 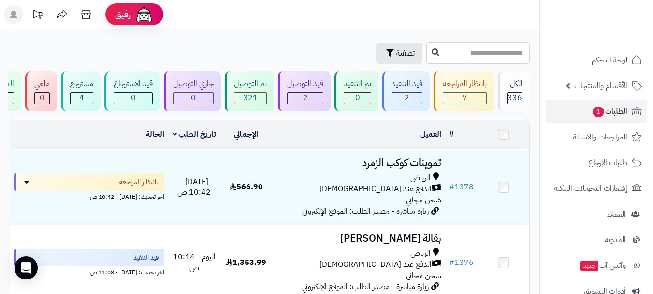 What do you see at coordinates (359, 162) in the screenshot?
I see `h3: تموينات كوكب الزمرد` at bounding box center [359, 162].